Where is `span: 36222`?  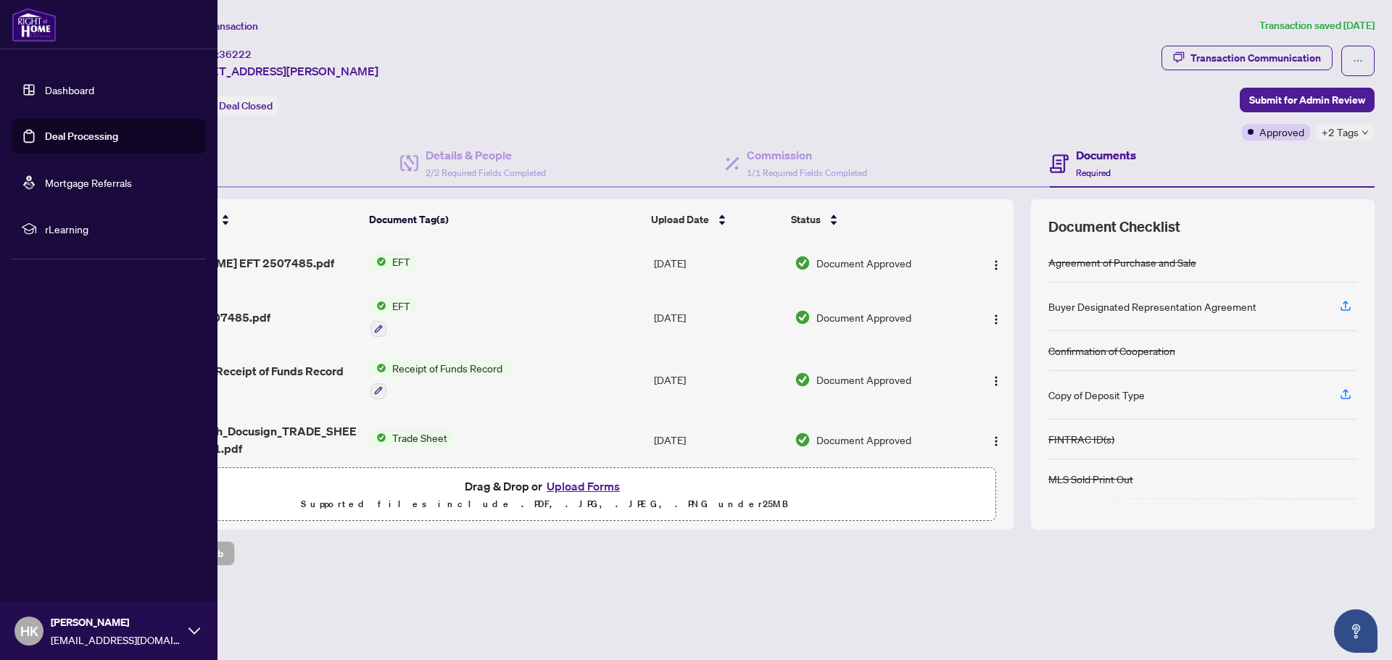 span: 36222 is located at coordinates (235, 54).